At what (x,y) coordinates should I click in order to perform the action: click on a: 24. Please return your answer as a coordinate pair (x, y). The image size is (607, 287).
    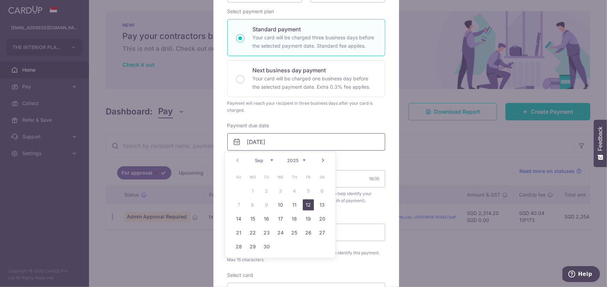
    Looking at the image, I should click on (281, 233).